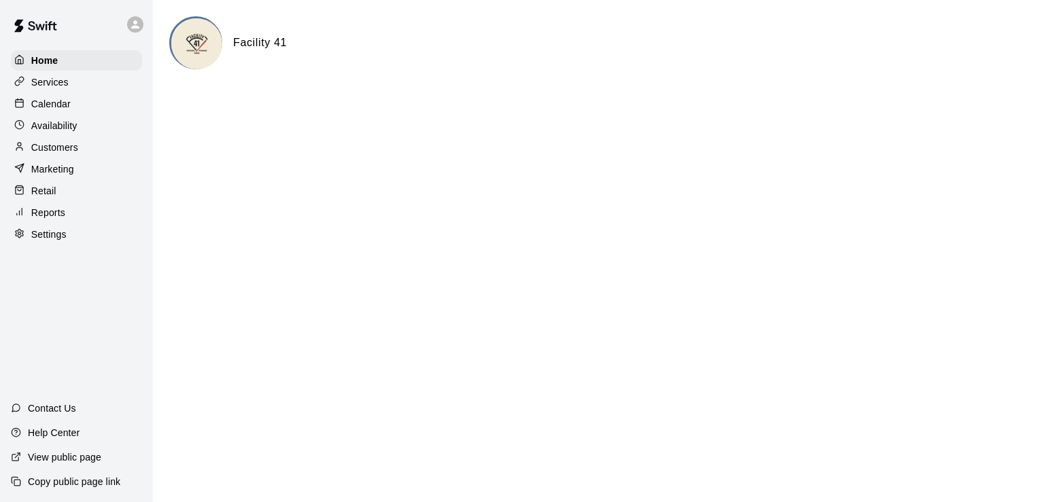  I want to click on p: Copy public page link, so click(74, 482).